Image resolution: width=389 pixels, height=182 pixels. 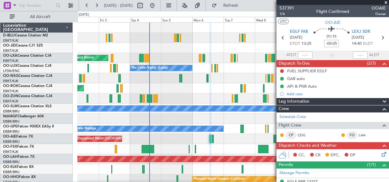 What do you see at coordinates (290, 125) in the screenshot?
I see `span: Flight Crew` at bounding box center [290, 125].